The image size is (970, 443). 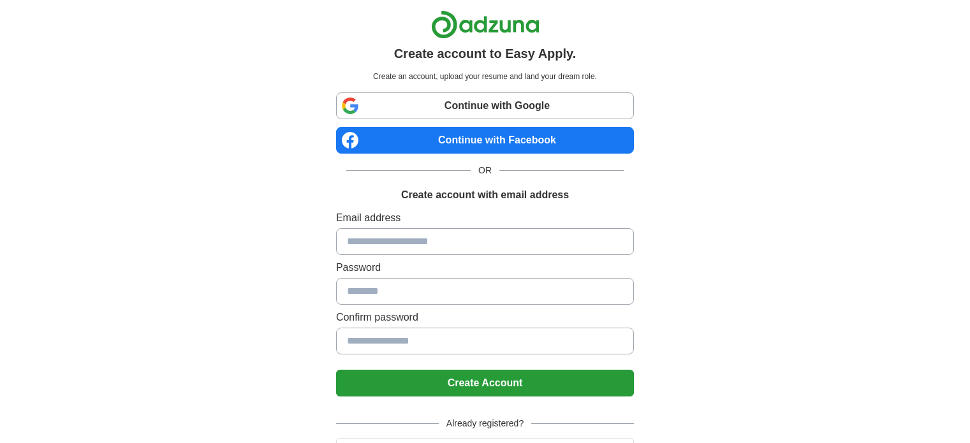 What do you see at coordinates (485, 140) in the screenshot?
I see `a: Continue with Facebook` at bounding box center [485, 140].